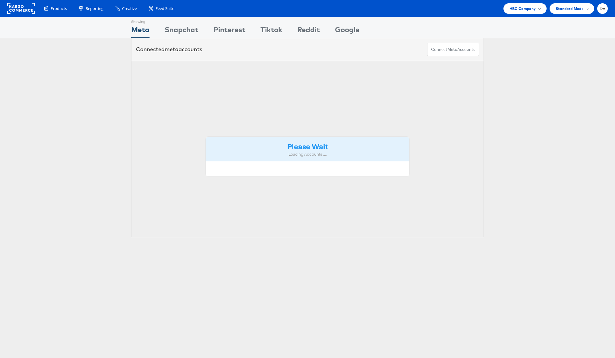 This screenshot has height=358, width=615. I want to click on div: Reddit, so click(308, 31).